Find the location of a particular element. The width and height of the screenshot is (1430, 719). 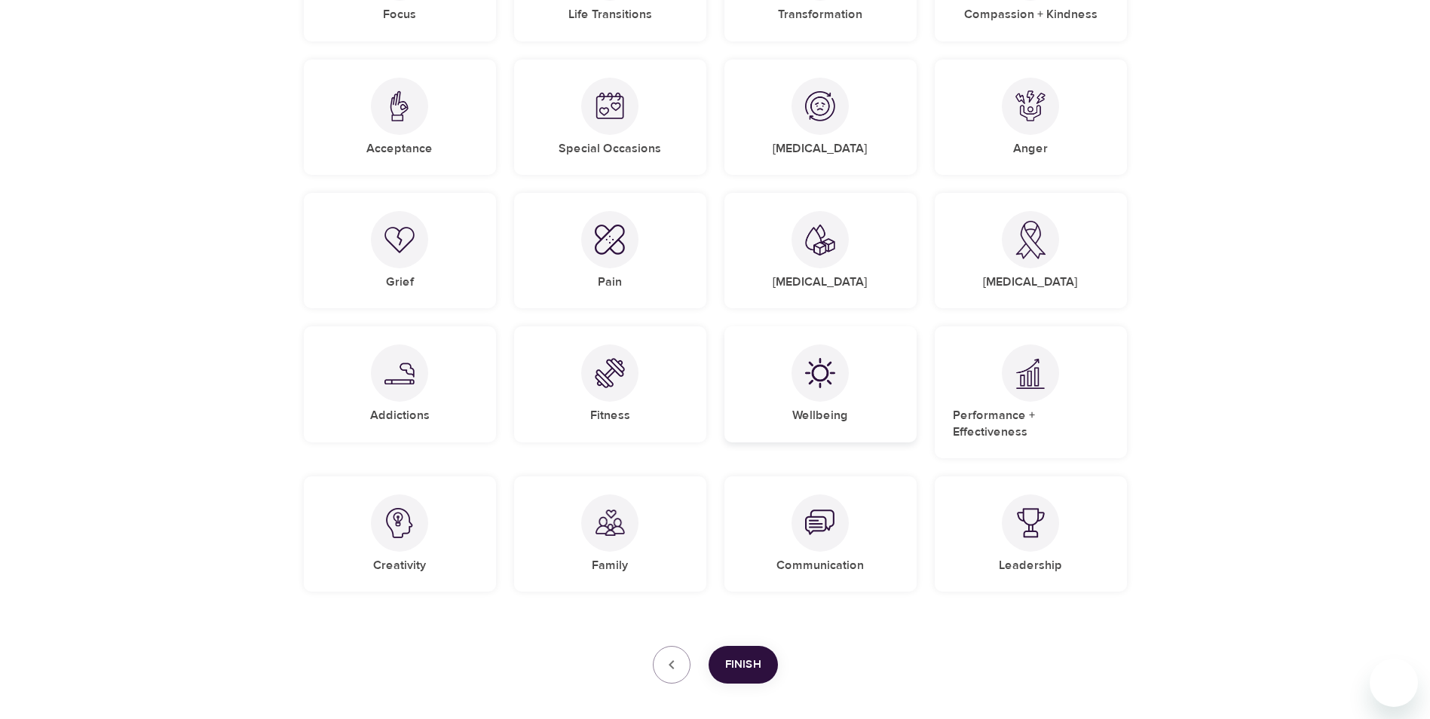

h5: Communication is located at coordinates (820, 565).